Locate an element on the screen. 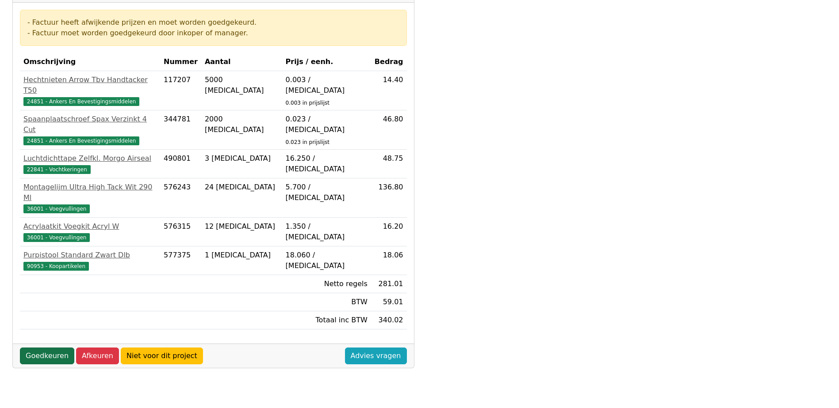 Image resolution: width=839 pixels, height=408 pixels. td: 59.01 is located at coordinates (389, 302).